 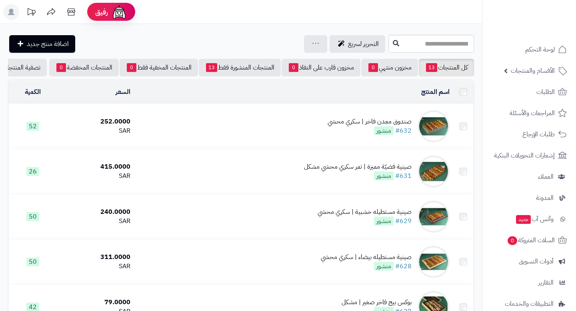 What do you see at coordinates (539, 134) in the screenshot?
I see `span: طلبات الإرجاع` at bounding box center [539, 134].